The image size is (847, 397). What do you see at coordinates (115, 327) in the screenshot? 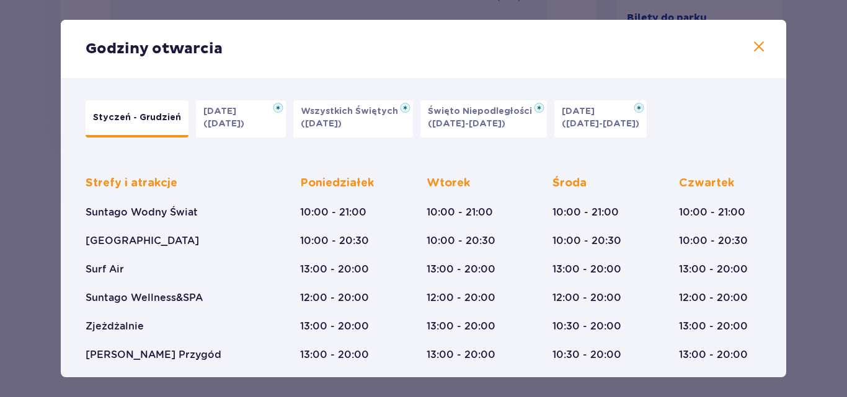
I see `p: Zjeżdżalnie` at bounding box center [115, 327].